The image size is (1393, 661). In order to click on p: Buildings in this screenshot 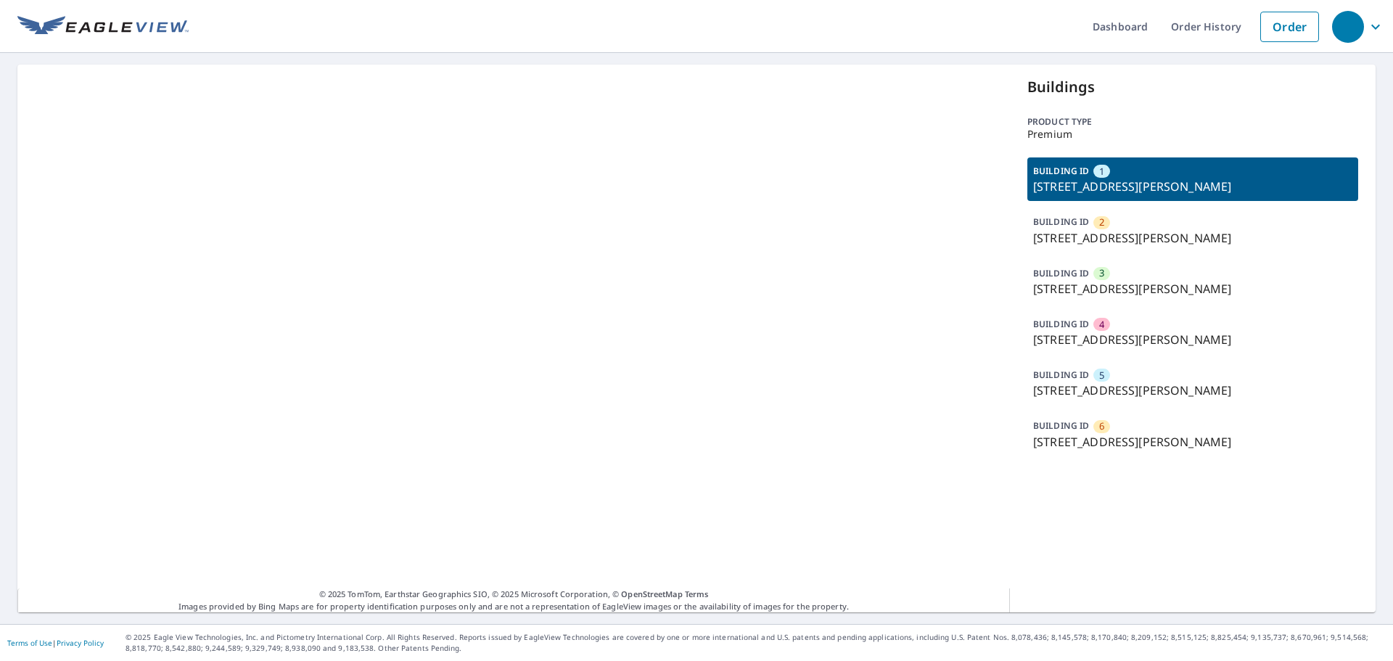, I will do `click(1193, 87)`.